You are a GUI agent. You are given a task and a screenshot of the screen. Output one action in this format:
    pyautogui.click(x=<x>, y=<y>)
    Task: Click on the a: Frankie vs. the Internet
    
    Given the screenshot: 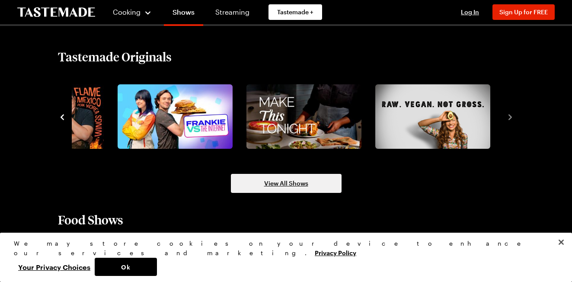 What is the action you would take?
    pyautogui.click(x=173, y=117)
    